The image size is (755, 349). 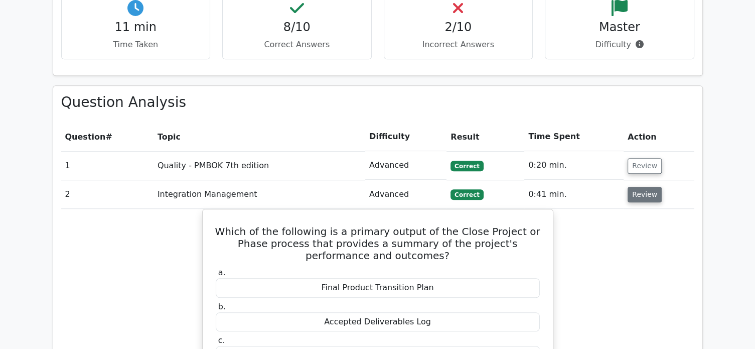 I want to click on p: Correct Answers, so click(x=297, y=45).